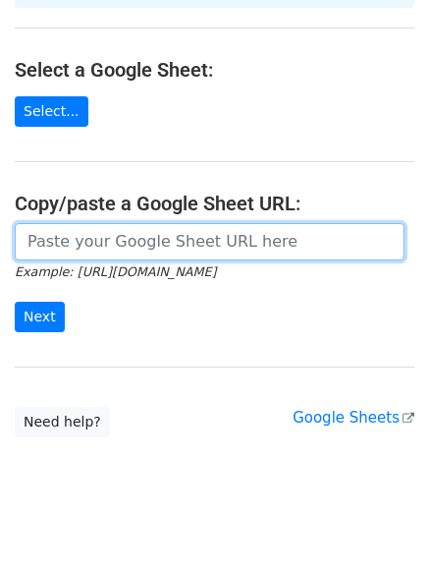  What do you see at coordinates (39, 316) in the screenshot?
I see `input: Next` at bounding box center [39, 316].